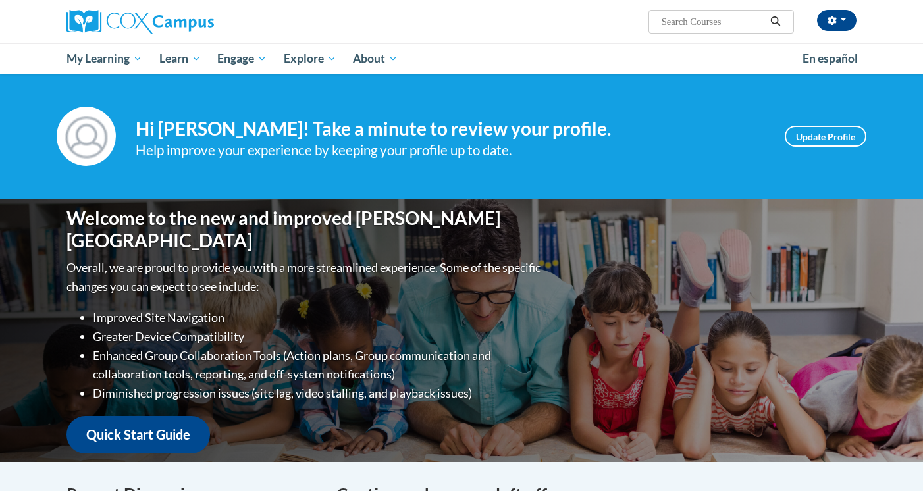 This screenshot has height=491, width=923. I want to click on span: About, so click(375, 59).